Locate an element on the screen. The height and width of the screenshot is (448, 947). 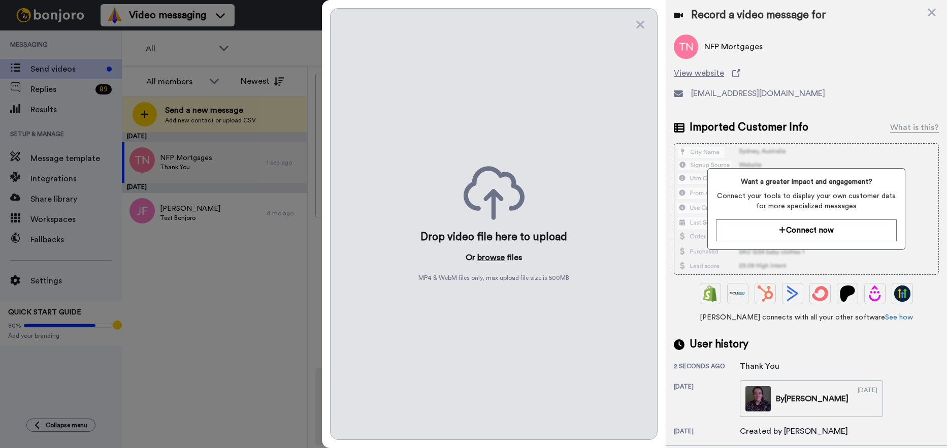
img: Patreon is located at coordinates (847, 293).